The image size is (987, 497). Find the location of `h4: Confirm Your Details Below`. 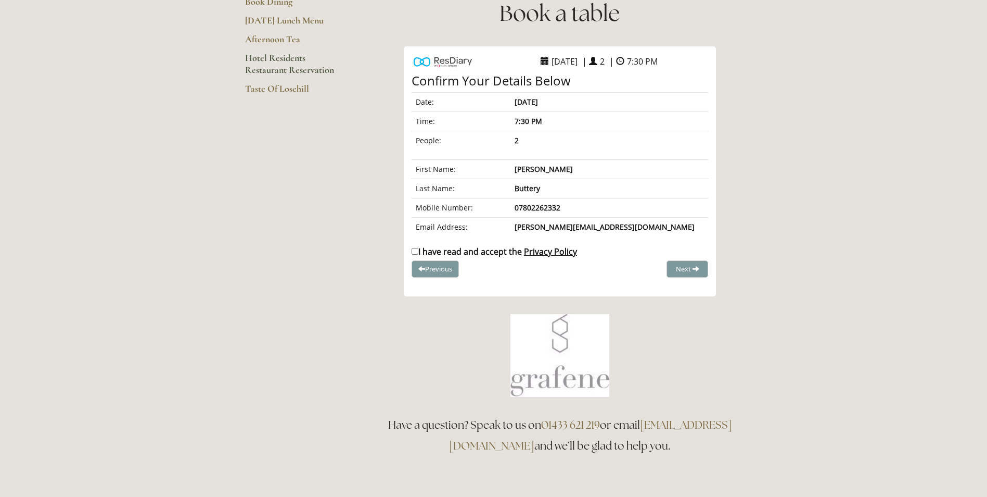

h4: Confirm Your Details Below is located at coordinates (560, 81).